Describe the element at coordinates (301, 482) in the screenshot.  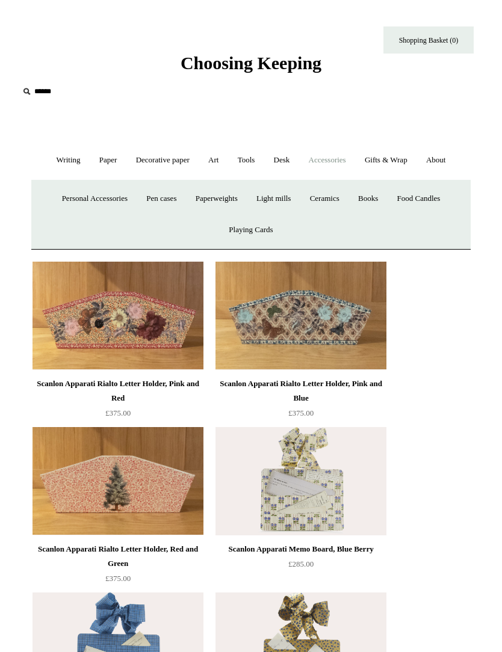
I see `img: Scanlon Apparati Memo Board, Blue Berry` at that location.